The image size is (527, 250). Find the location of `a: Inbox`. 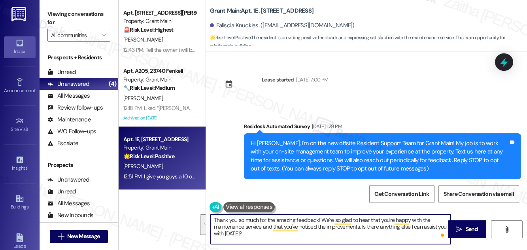

a: Inbox is located at coordinates (20, 47).